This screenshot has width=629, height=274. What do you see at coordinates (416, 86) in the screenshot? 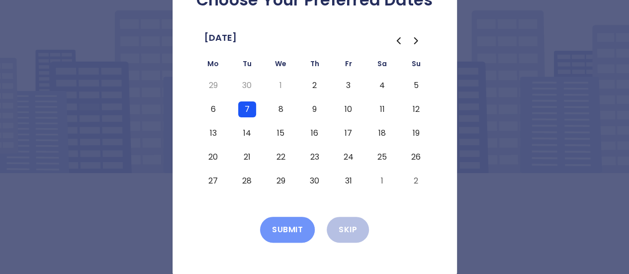
I see `button: Sunday, October 5th, 2025` at bounding box center [416, 86].